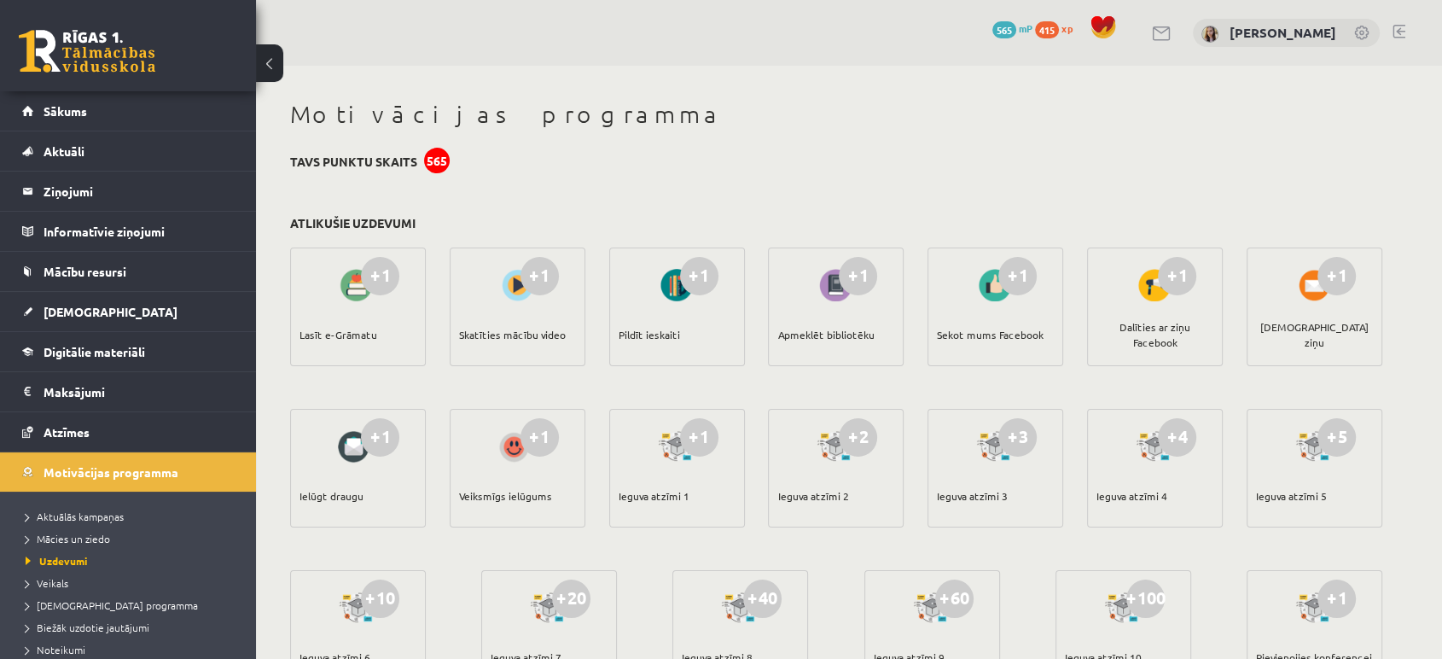 This screenshot has height=659, width=1442. What do you see at coordinates (139, 392) in the screenshot?
I see `legend: Maksājumi` at bounding box center [139, 392].